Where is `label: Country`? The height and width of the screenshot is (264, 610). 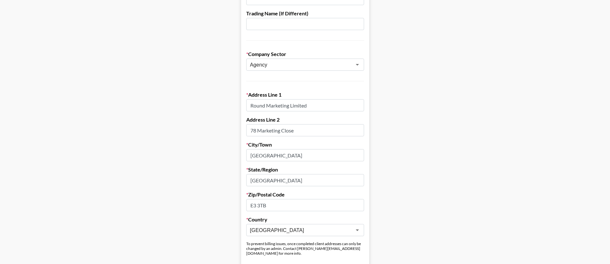 label: Country is located at coordinates (305, 220).